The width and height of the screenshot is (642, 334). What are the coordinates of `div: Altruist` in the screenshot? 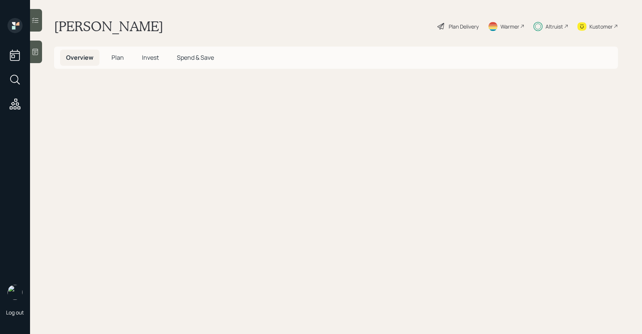 It's located at (554, 26).